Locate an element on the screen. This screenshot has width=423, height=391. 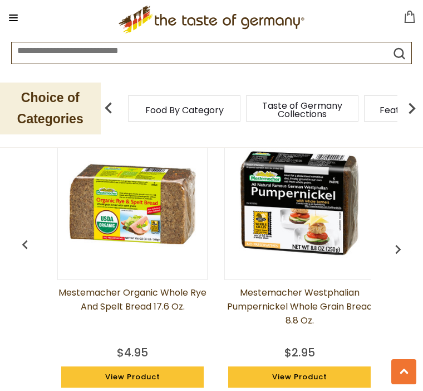
img: next arrow is located at coordinates (412, 108).